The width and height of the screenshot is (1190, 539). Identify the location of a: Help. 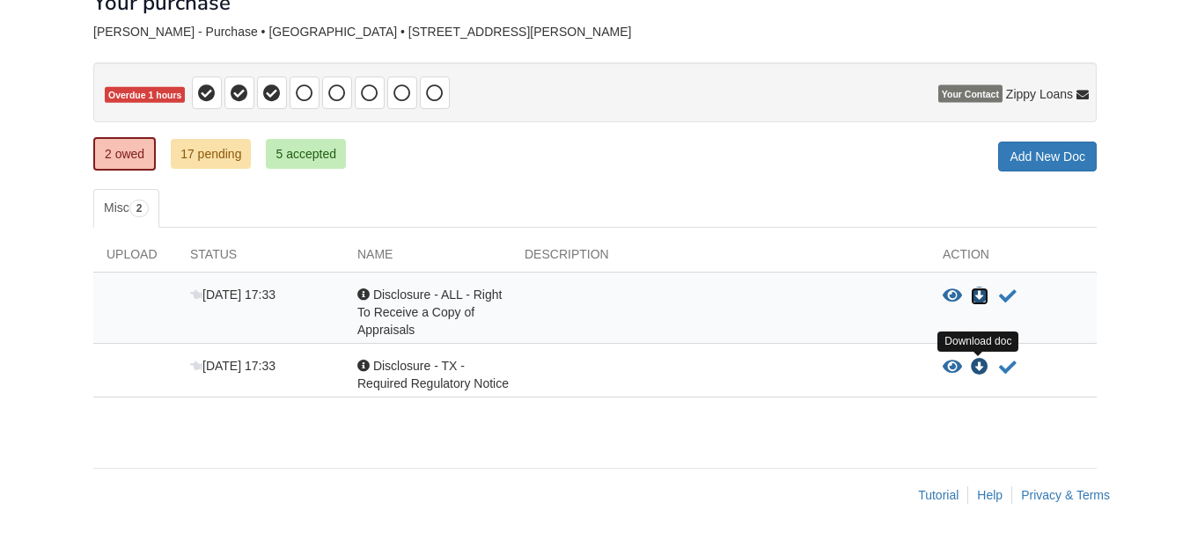
(989, 495).